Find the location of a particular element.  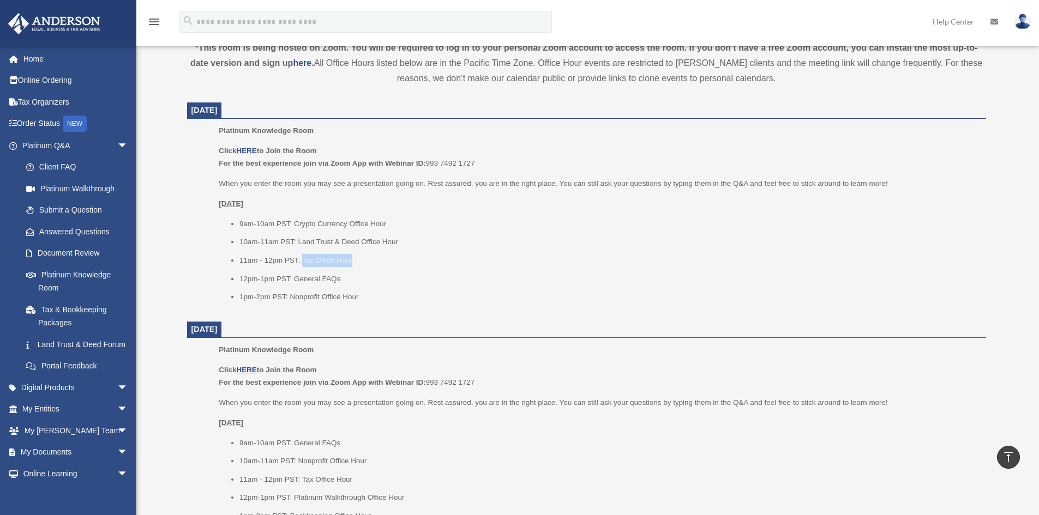

li: 1pm-2pm PST: Nonprofit Office Hour is located at coordinates (609, 297).